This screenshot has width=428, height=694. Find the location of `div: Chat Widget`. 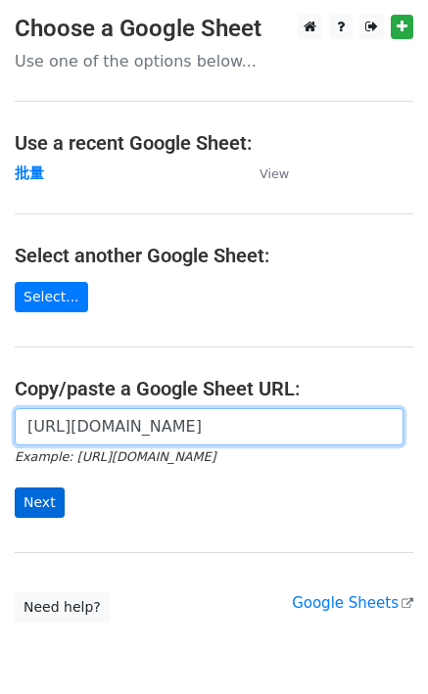

div: Chat Widget is located at coordinates (379, 647).